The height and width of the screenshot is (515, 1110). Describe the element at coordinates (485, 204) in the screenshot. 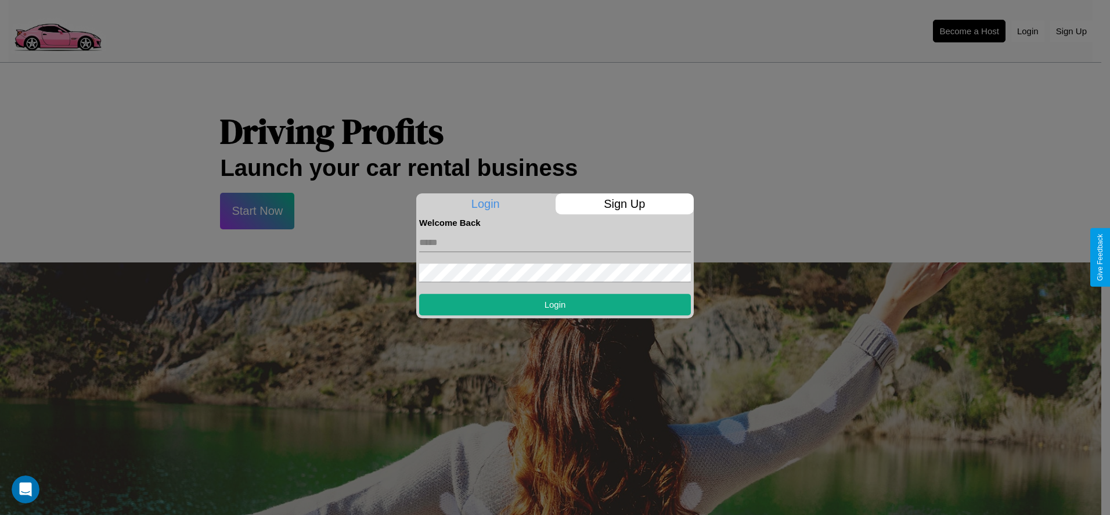

I see `p: Login` at that location.